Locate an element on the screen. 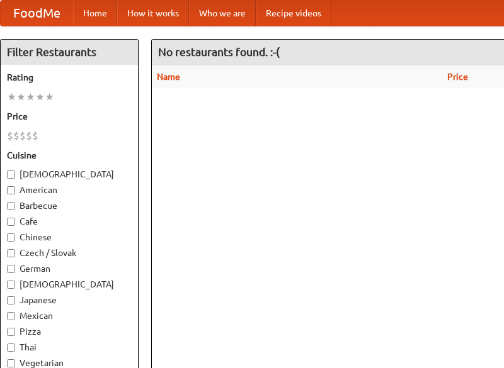 This screenshot has width=504, height=368. input: Barbecue is located at coordinates (11, 206).